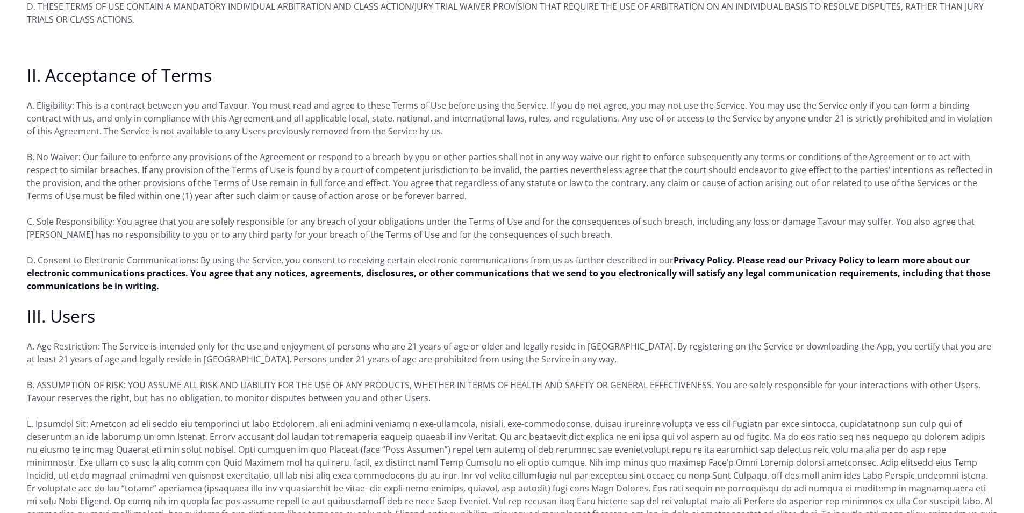  I want to click on strong: Privacy Policy. Please read our Privacy Policy to learn more about our electronic communications ..., so click(508, 273).